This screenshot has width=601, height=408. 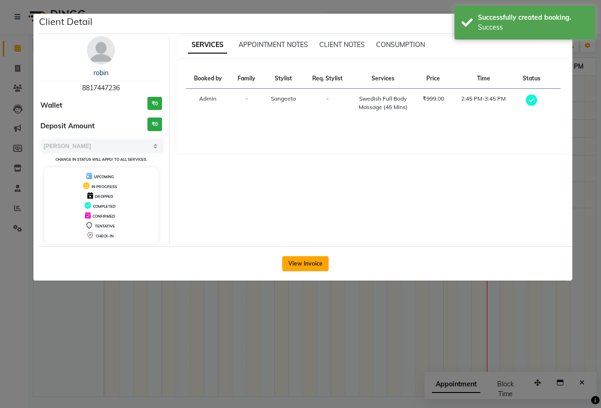 I want to click on th: Time, so click(x=483, y=78).